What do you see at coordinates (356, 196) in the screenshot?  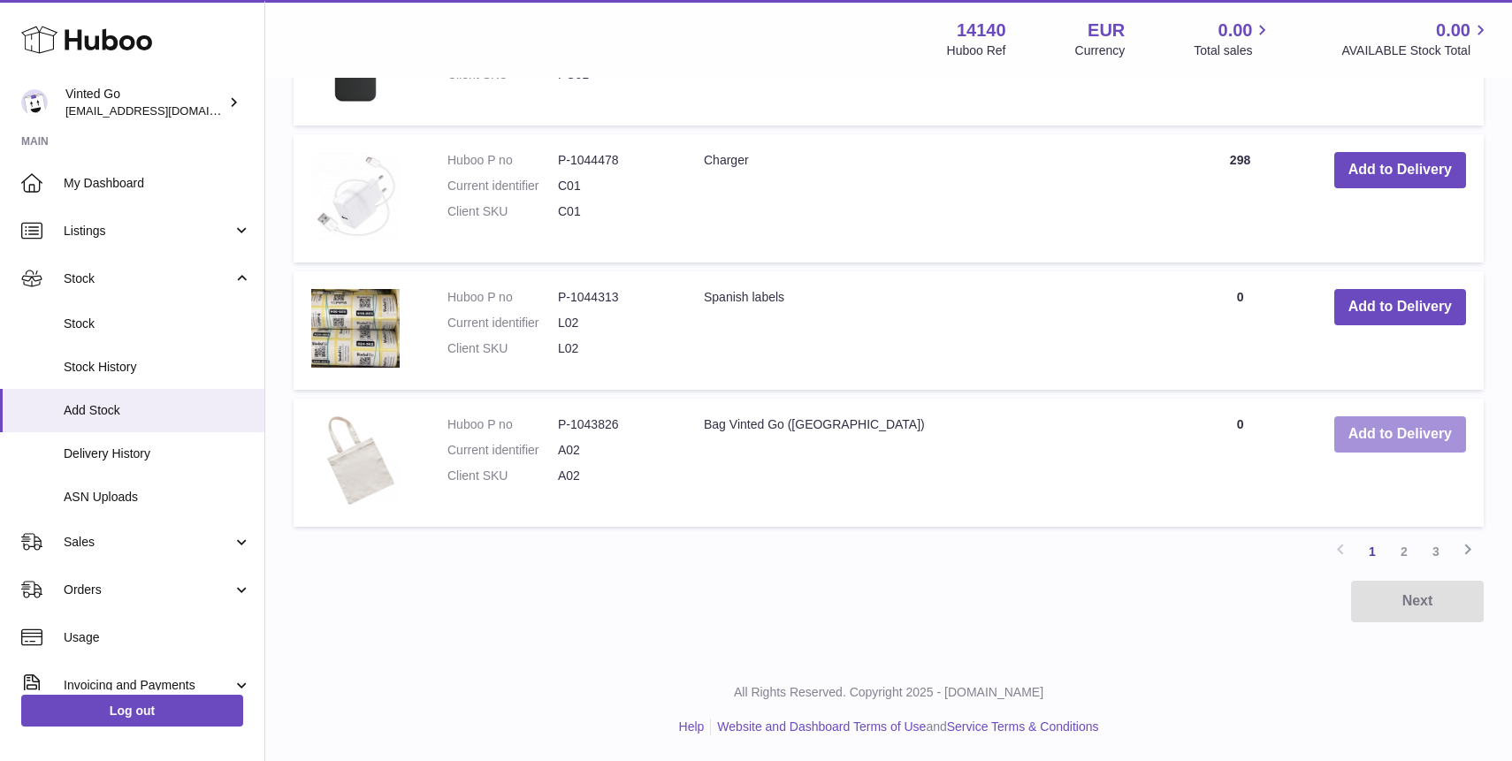 I see `img: Charger` at bounding box center [356, 196].